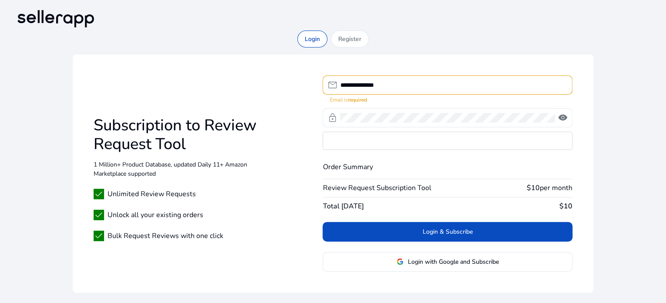 This screenshot has width=666, height=303. Describe the element at coordinates (155, 215) in the screenshot. I see `span: Unlock all your existing orders` at that location.